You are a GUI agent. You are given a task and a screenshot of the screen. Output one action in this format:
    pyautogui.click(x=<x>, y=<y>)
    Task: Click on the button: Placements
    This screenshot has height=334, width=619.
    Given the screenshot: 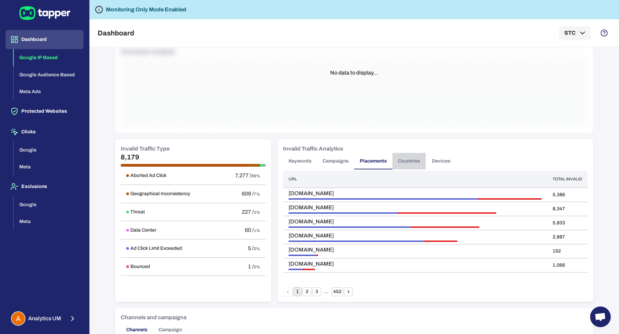 What is the action you would take?
    pyautogui.click(x=373, y=161)
    